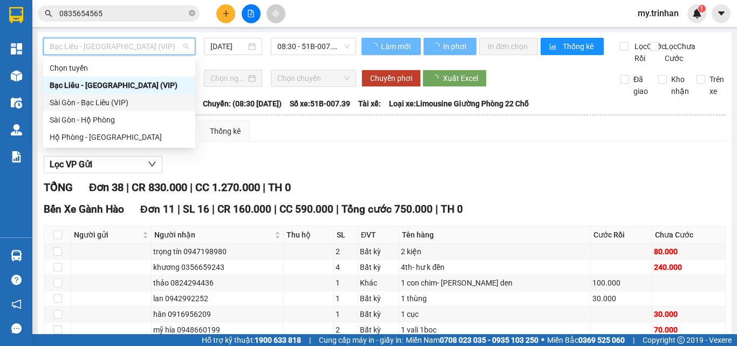 The width and height of the screenshot is (737, 346). What do you see at coordinates (119, 102) in the screenshot?
I see `div: Sài Gòn - Bạc Liêu (VIP)` at bounding box center [119, 102].